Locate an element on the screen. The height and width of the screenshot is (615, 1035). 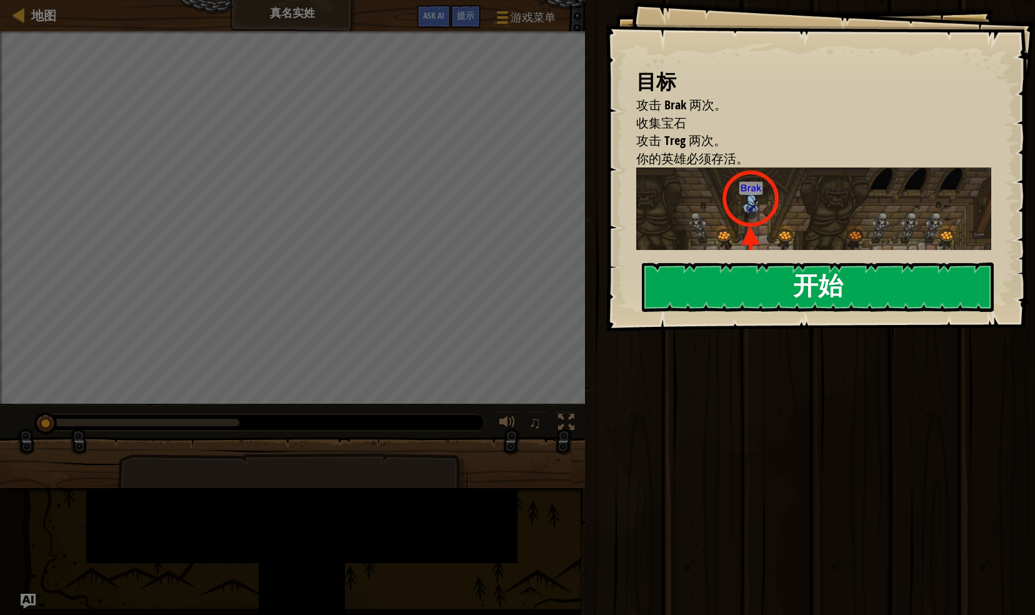
a: 地图 is located at coordinates (41, 15).